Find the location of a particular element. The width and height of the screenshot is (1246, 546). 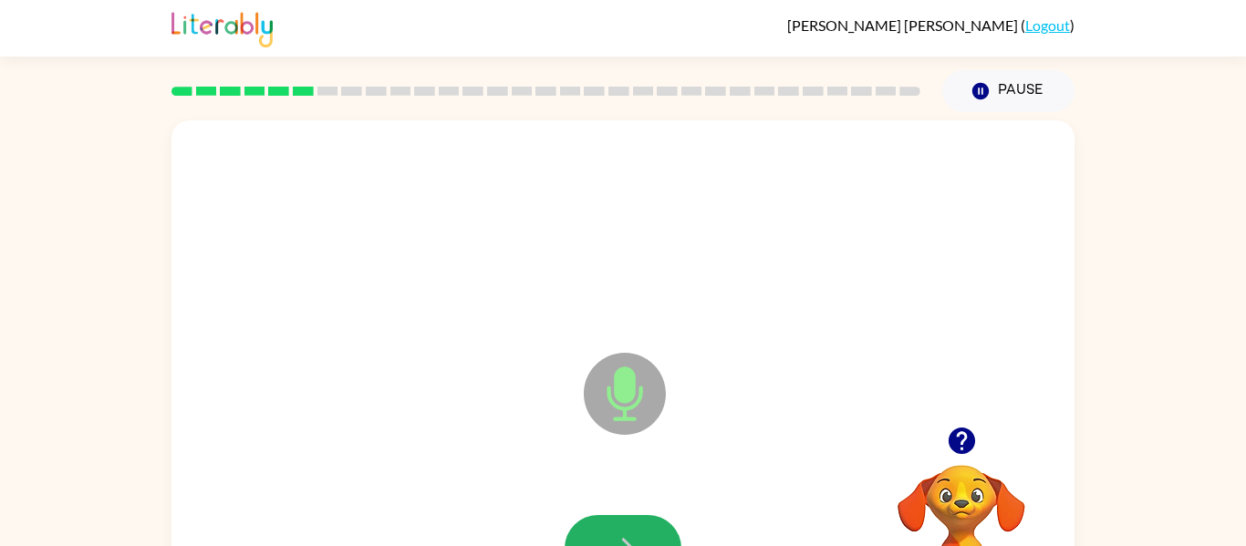

img: Literably is located at coordinates (222, 27).